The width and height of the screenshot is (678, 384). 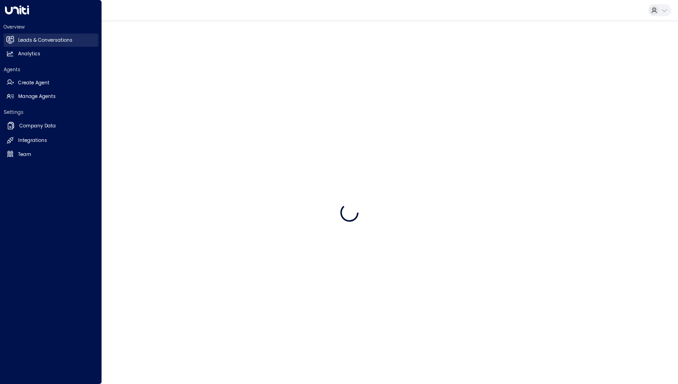 What do you see at coordinates (33, 140) in the screenshot?
I see `h2: Integrations` at bounding box center [33, 140].